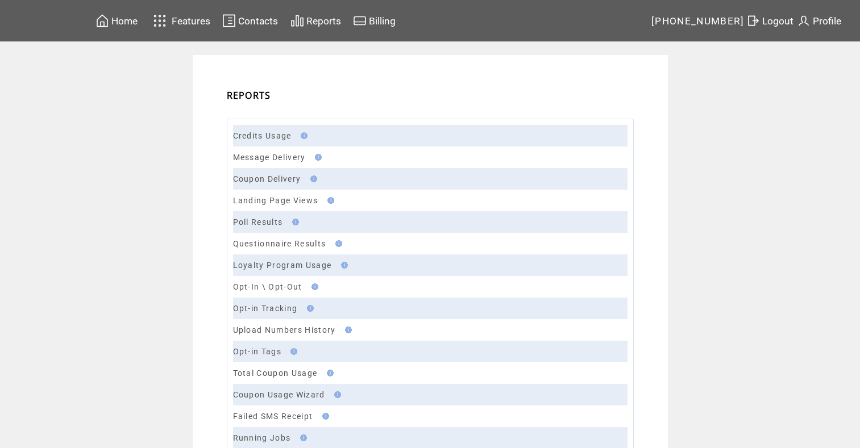 Image resolution: width=860 pixels, height=448 pixels. What do you see at coordinates (265, 309) in the screenshot?
I see `a: Opt-in Tracking` at bounding box center [265, 309].